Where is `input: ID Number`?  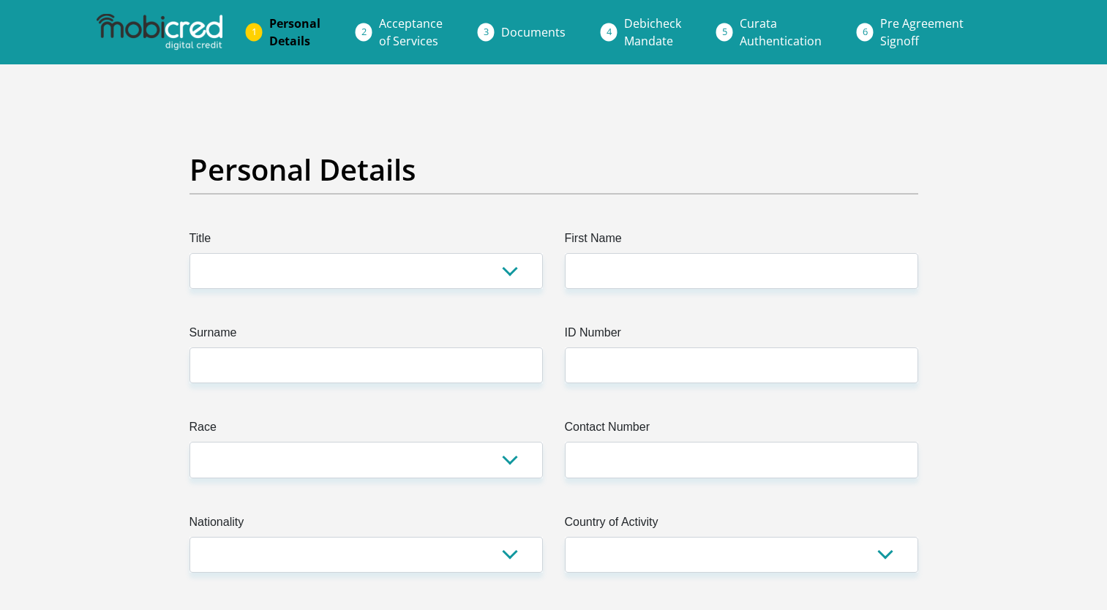
input: ID Number is located at coordinates (741, 365).